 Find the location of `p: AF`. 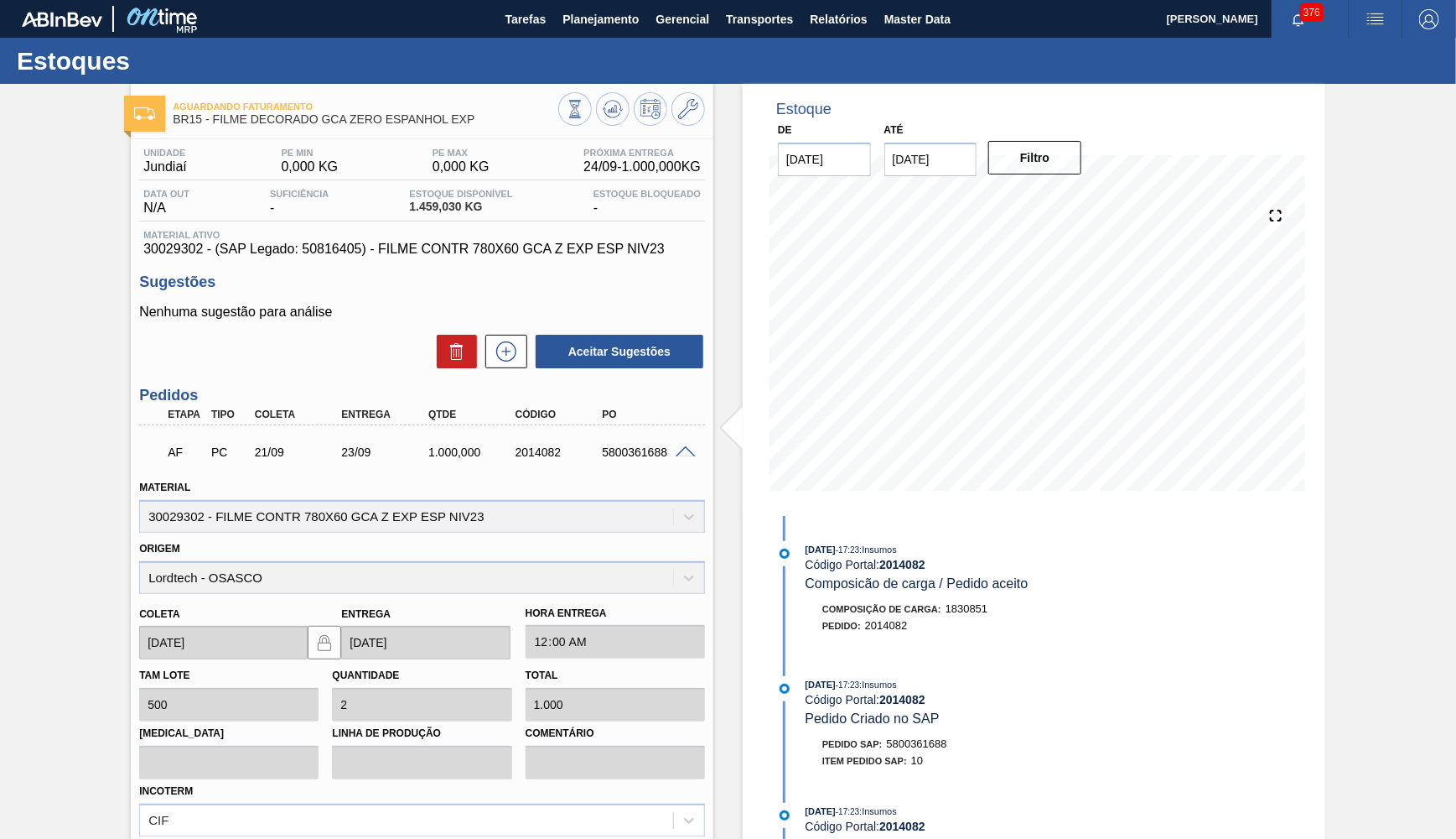

p: AF is located at coordinates (185, 452).